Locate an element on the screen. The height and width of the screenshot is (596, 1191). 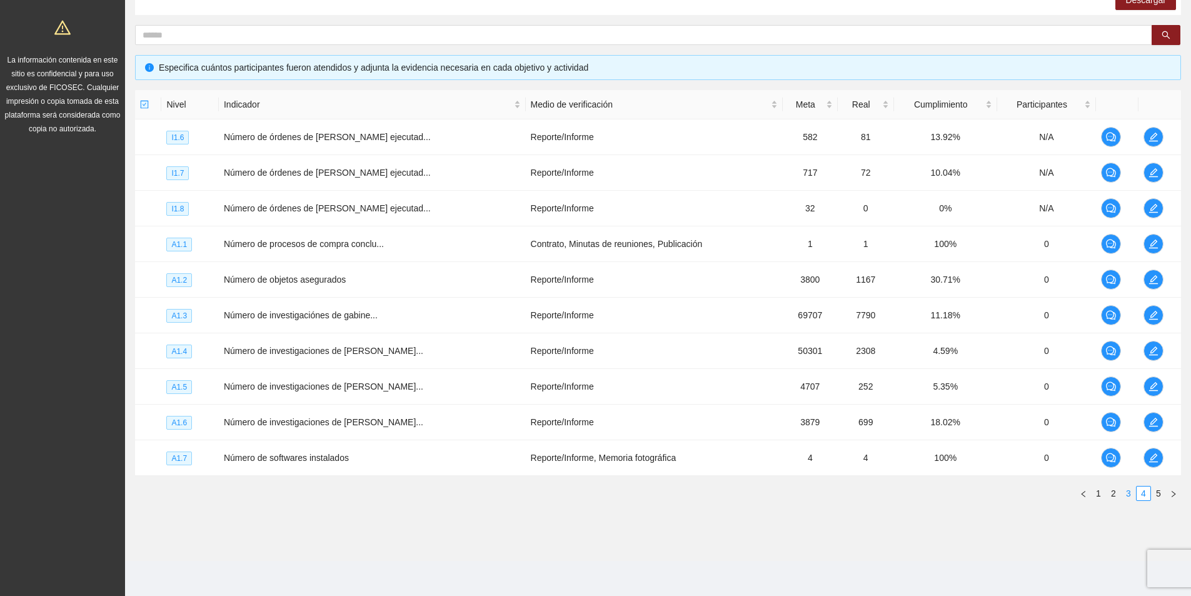
td: 3879 is located at coordinates (810, 422).